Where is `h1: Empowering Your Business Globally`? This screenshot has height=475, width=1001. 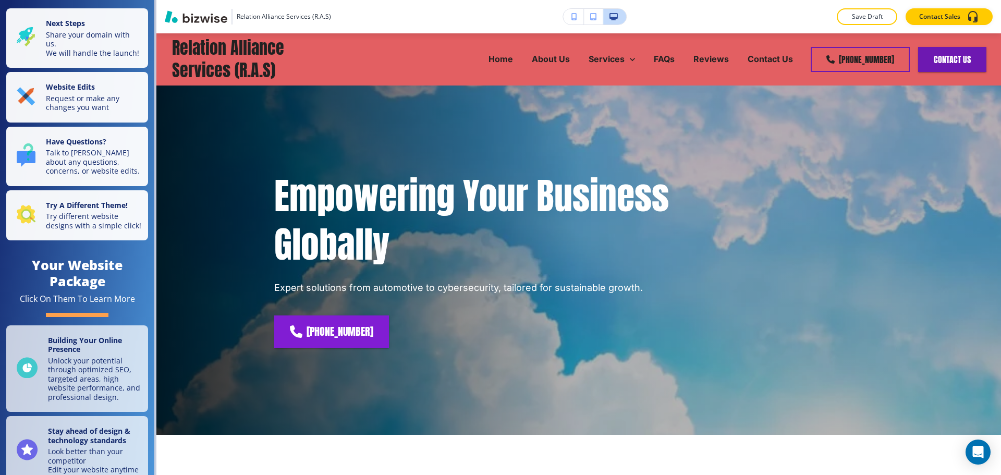 h1: Empowering Your Business Globally is located at coordinates (500, 220).